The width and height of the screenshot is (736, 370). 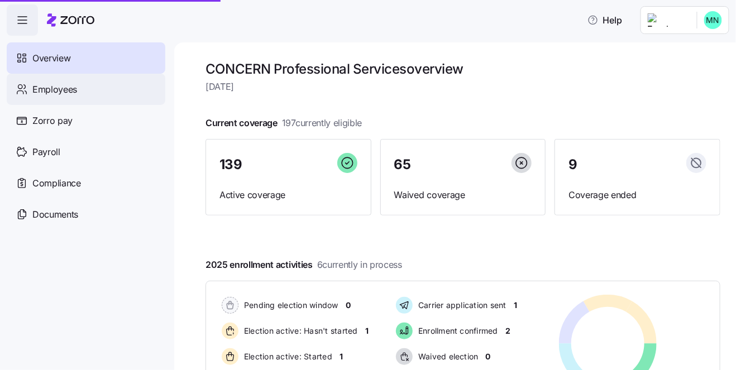 What do you see at coordinates (288, 195) in the screenshot?
I see `span: Active coverage` at bounding box center [288, 195].